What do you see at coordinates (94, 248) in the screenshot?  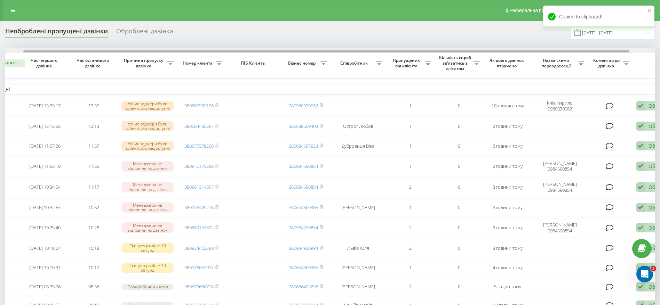 I see `td: 10:18` at bounding box center [94, 248].